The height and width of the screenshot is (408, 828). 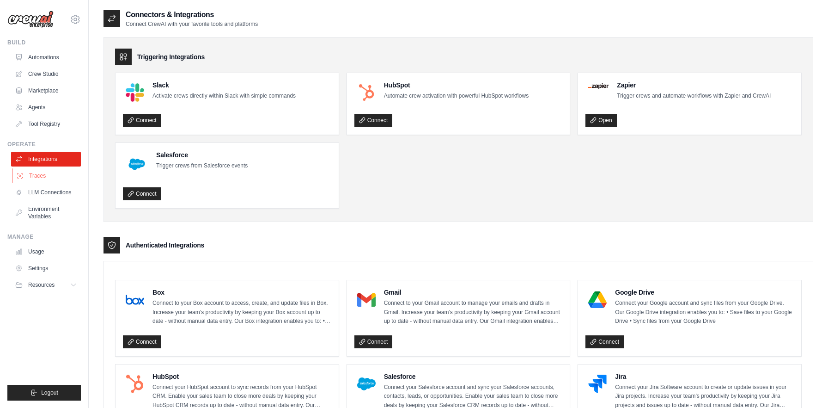 I want to click on a: Open, so click(x=601, y=120).